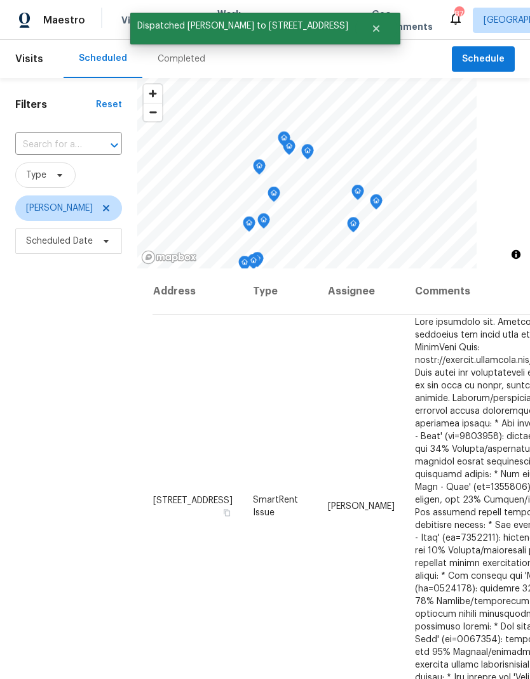 This screenshot has height=679, width=530. What do you see at coordinates (64, 20) in the screenshot?
I see `span: Maestro` at bounding box center [64, 20].